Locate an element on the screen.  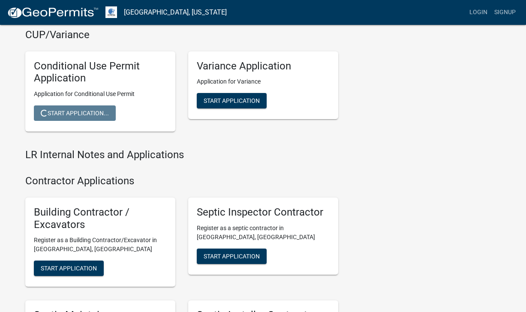
h5: Septic Inspector Contractor is located at coordinates (263, 212).